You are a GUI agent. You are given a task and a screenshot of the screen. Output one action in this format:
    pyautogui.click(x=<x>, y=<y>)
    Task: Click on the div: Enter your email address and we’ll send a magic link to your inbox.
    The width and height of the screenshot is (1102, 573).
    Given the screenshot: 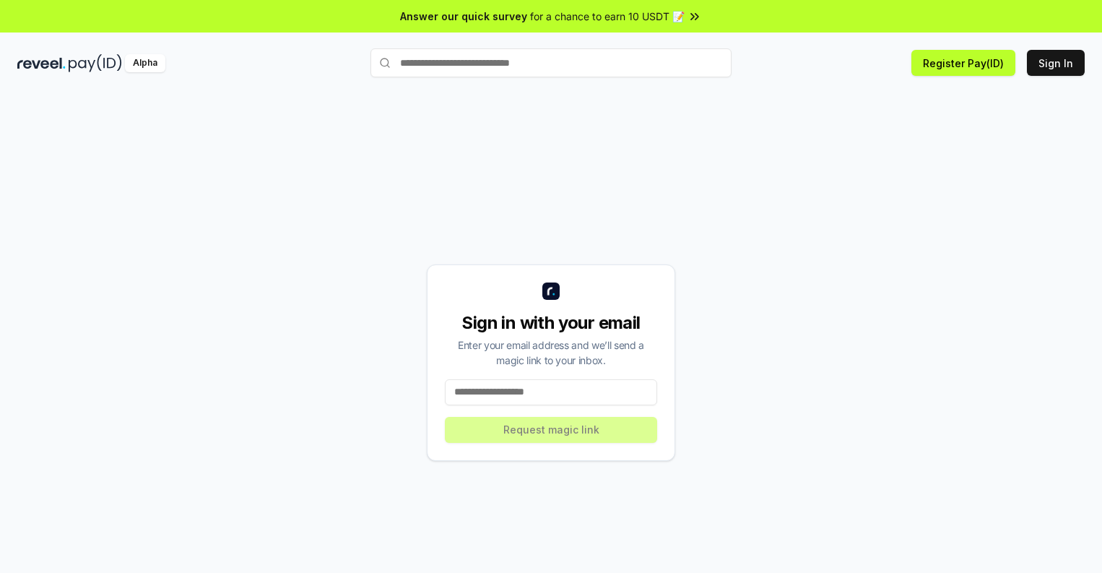 What is the action you would take?
    pyautogui.click(x=551, y=353)
    